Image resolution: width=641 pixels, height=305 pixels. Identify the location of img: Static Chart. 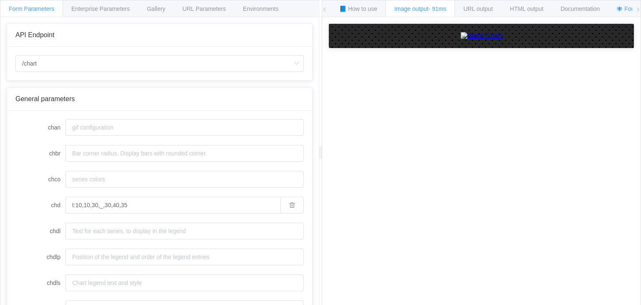
(482, 36).